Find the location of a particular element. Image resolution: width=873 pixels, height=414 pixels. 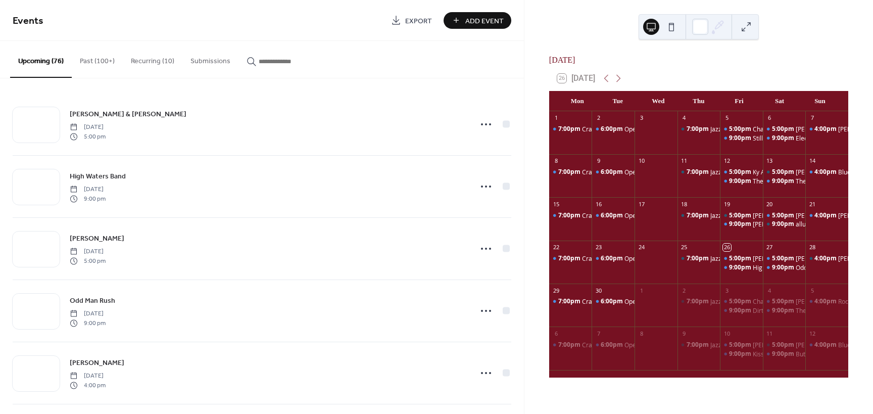

div: 22 is located at coordinates (556, 247).